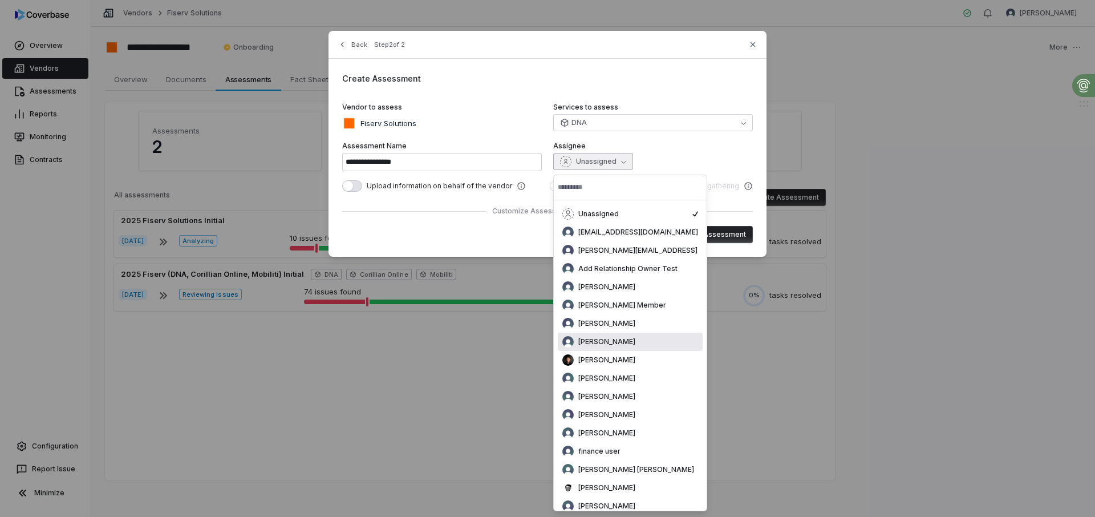 This screenshot has width=1095, height=517. Describe the element at coordinates (599, 451) in the screenshot. I see `span: finance user` at that location.